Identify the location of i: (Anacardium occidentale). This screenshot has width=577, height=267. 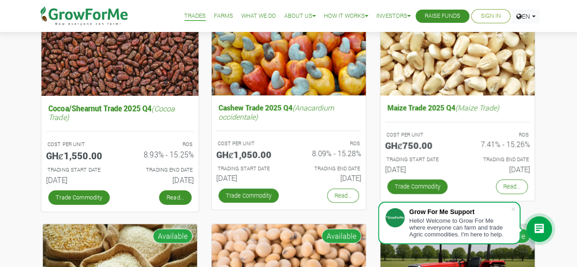
(276, 112).